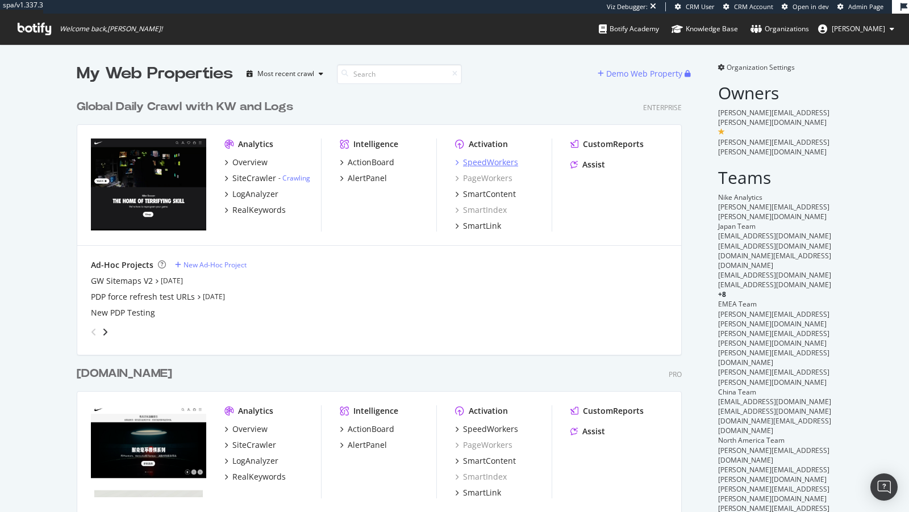 This screenshot has height=512, width=909. What do you see at coordinates (122, 265) in the screenshot?
I see `div: Ad-Hoc Projects` at bounding box center [122, 265].